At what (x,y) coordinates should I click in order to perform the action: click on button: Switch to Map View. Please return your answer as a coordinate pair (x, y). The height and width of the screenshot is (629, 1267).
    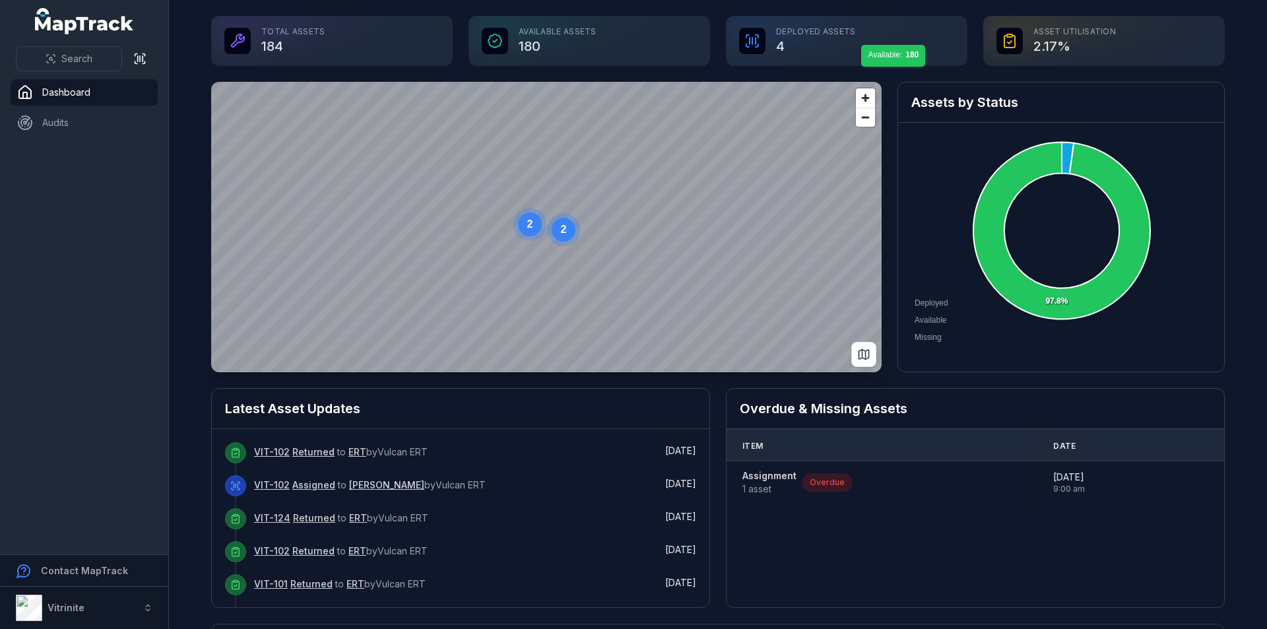
    Looking at the image, I should click on (864, 354).